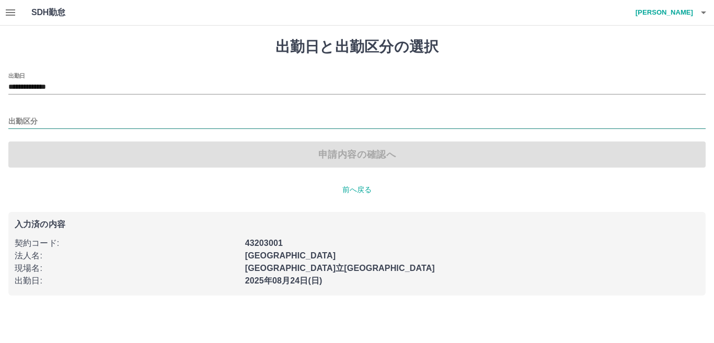  Describe the element at coordinates (284, 281) in the screenshot. I see `b: 2025年08月24日(日)` at that location.